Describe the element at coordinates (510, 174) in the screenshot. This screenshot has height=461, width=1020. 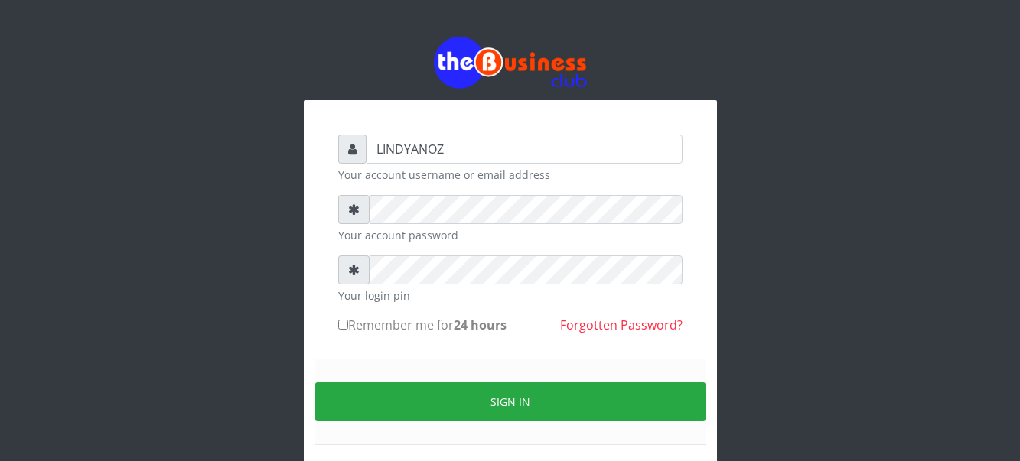
I see `small: Your account username or email address` at that location.